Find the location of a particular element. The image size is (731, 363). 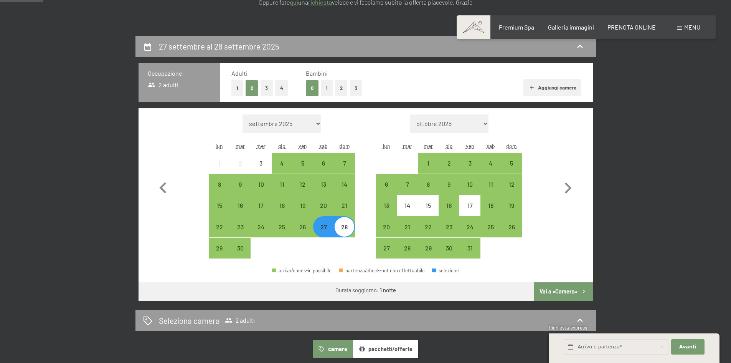

div: Wed Oct 15 2025 is located at coordinates (428, 205).